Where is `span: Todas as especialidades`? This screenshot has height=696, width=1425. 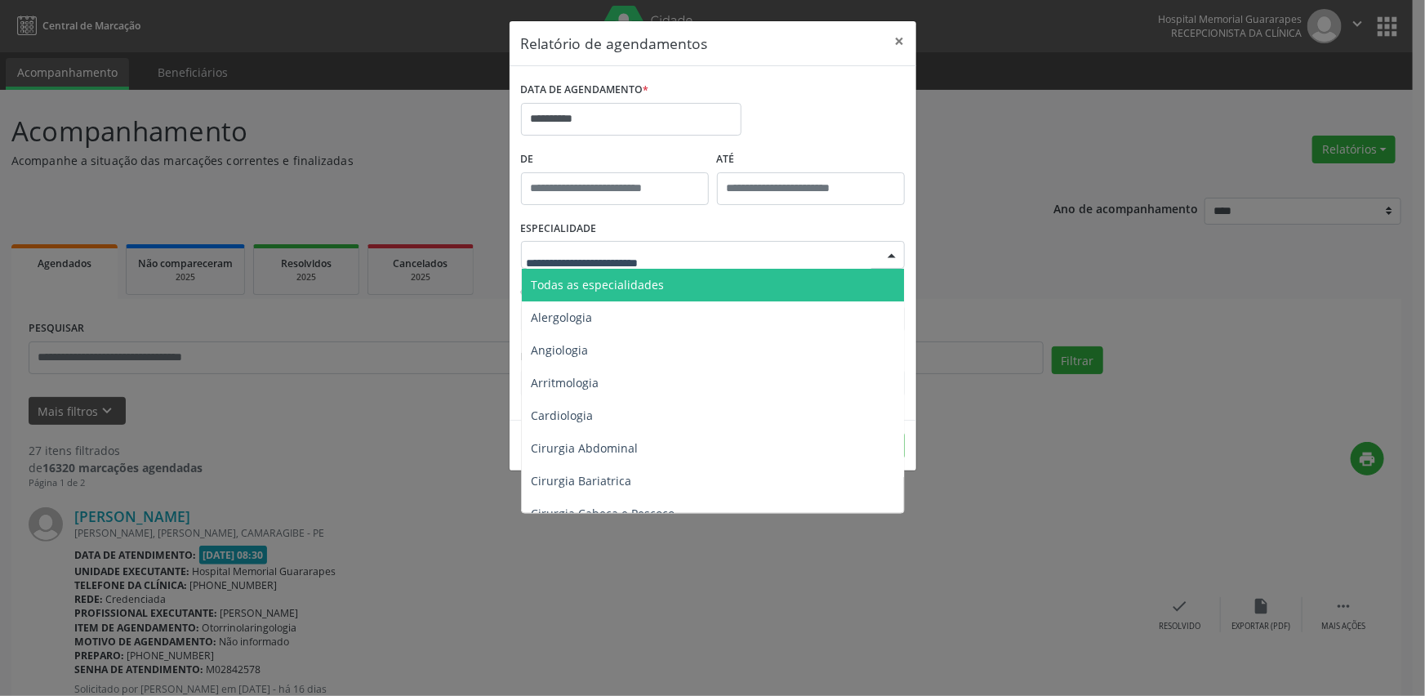 span: Todas as especialidades is located at coordinates (598, 284).